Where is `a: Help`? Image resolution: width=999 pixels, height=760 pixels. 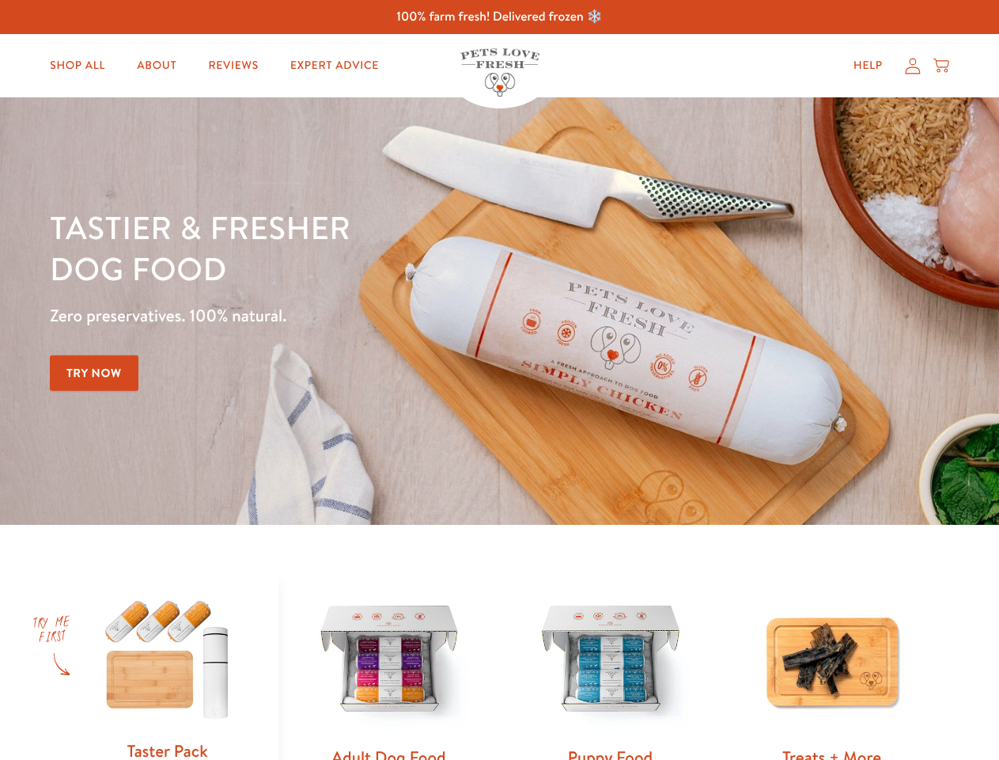
a: Help is located at coordinates (868, 66).